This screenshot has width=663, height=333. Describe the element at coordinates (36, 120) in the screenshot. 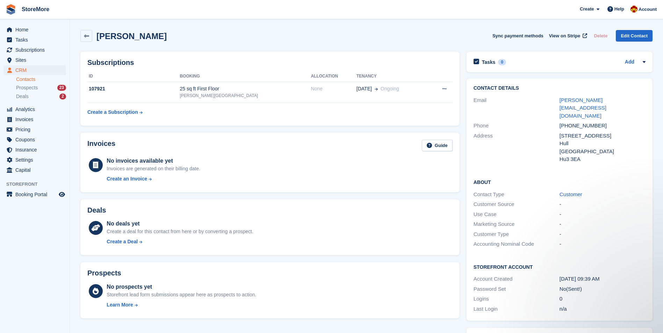

I see `span: Invoices` at that location.